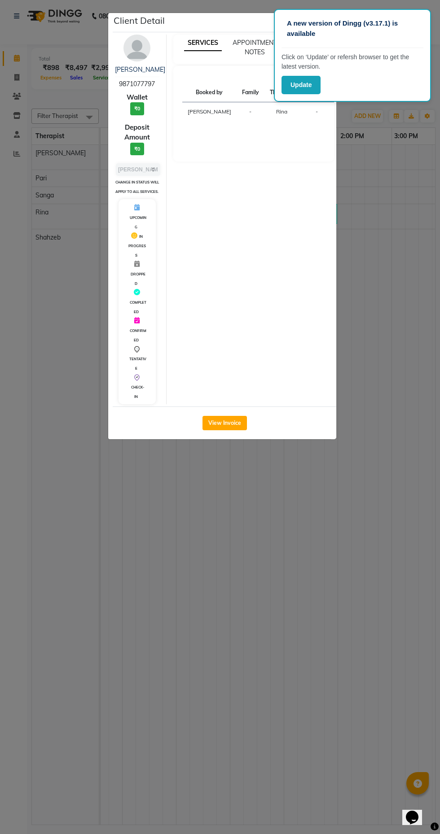 The width and height of the screenshot is (440, 834). What do you see at coordinates (281, 111) in the screenshot?
I see `span: Rina` at bounding box center [281, 111].